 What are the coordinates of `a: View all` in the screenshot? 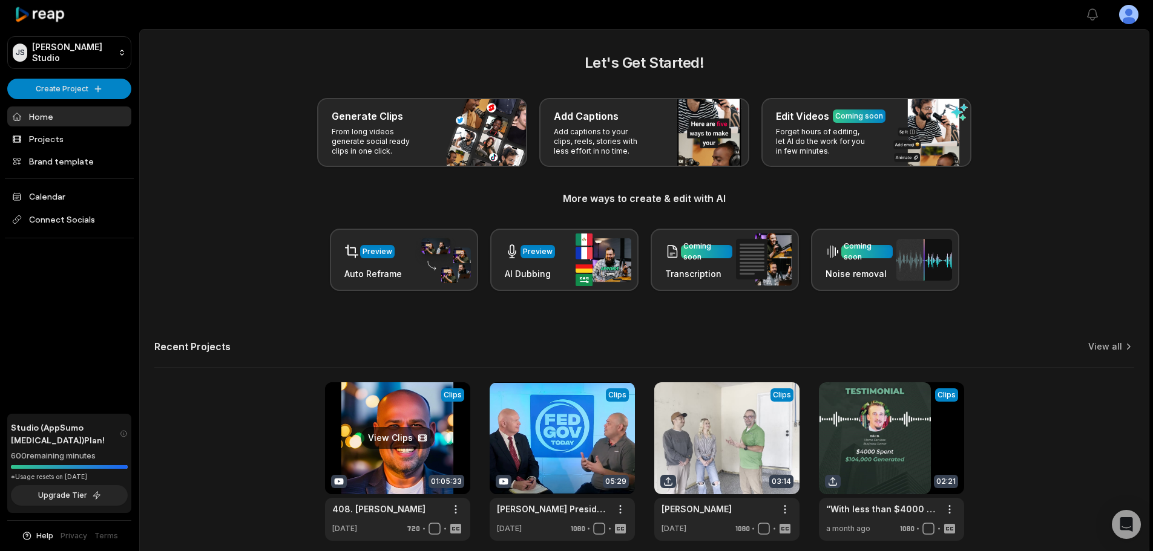 It's located at (1105, 347).